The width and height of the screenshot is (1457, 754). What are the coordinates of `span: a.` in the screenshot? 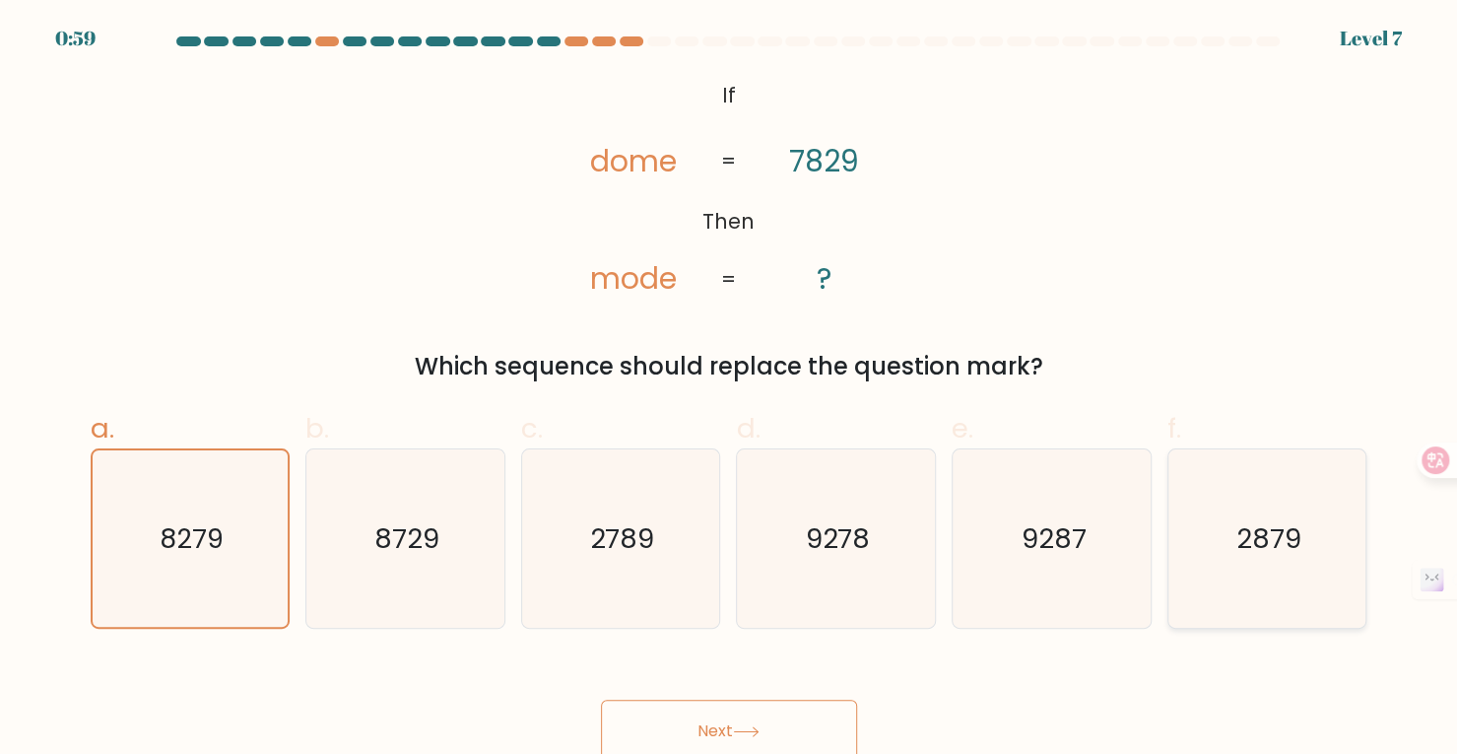 It's located at (102, 428).